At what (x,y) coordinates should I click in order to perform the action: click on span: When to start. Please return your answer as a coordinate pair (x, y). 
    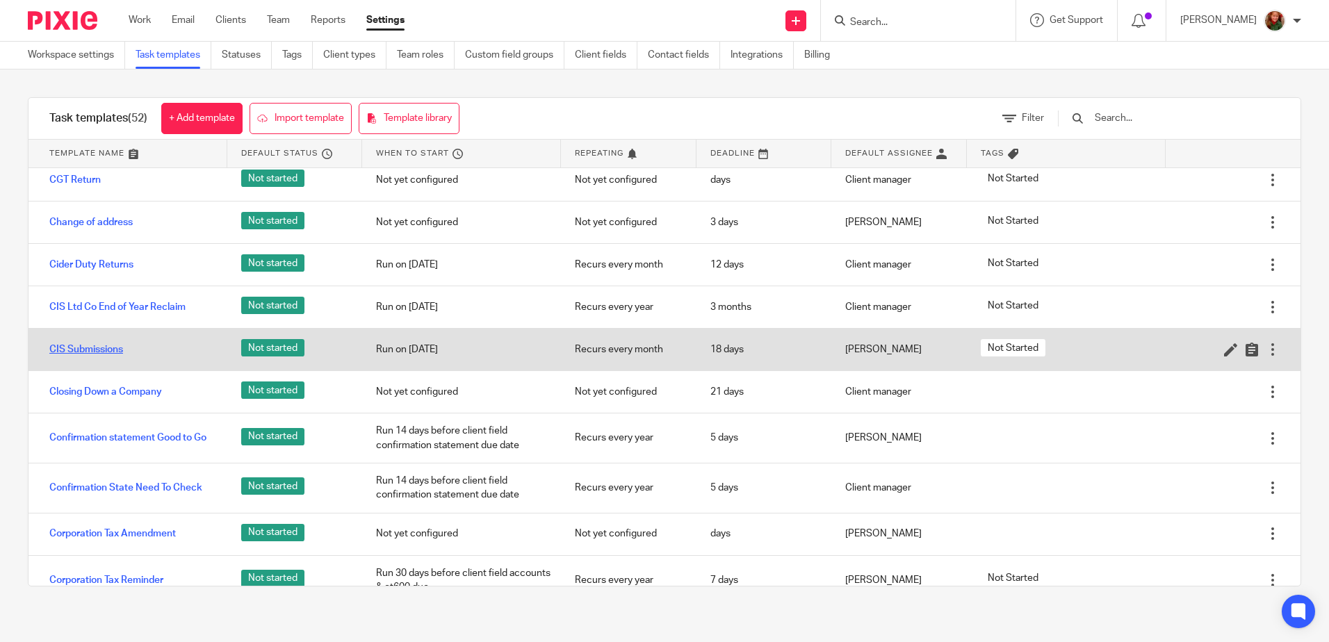
    Looking at the image, I should click on (412, 153).